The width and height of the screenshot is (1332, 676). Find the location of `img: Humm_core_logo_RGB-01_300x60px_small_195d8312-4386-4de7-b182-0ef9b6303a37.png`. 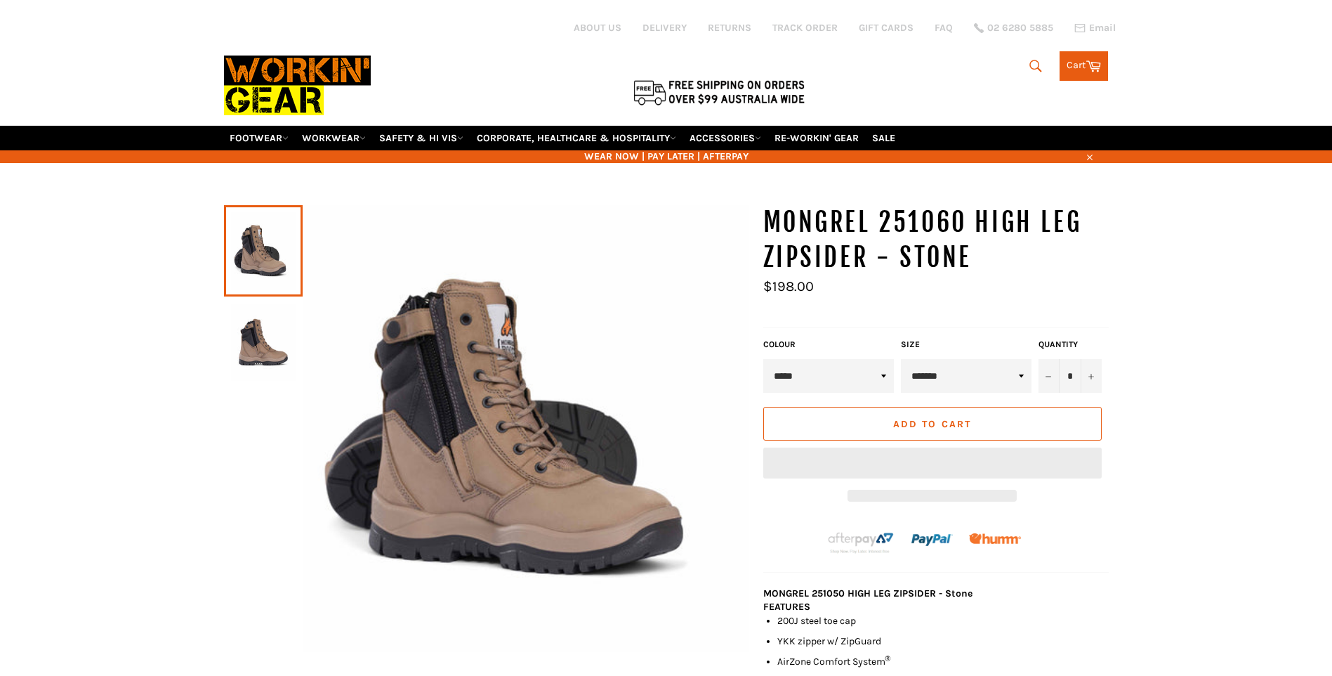

img: Humm_core_logo_RGB-01_300x60px_small_195d8312-4386-4de7-b182-0ef9b6303a37.png is located at coordinates (995, 538).